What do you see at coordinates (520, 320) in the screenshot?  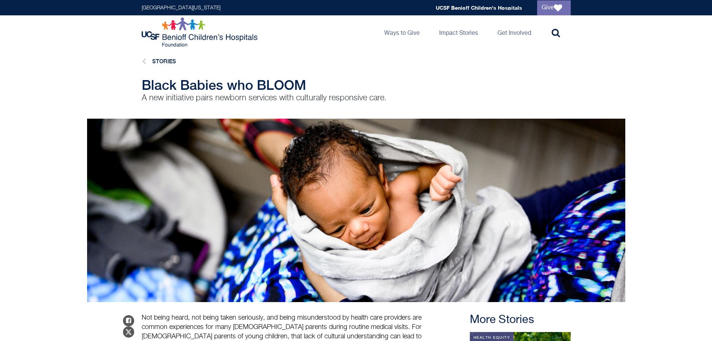 I see `h2: More Stories` at bounding box center [520, 320].